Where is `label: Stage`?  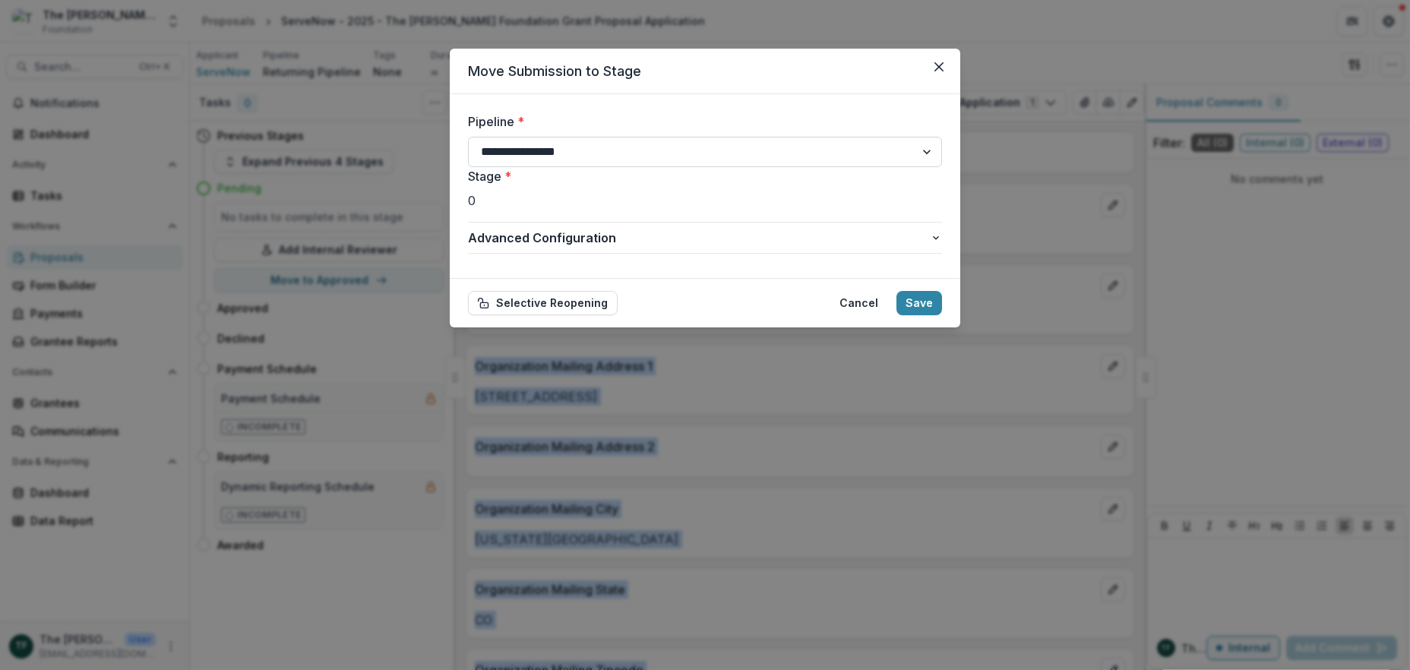
label: Stage is located at coordinates (701, 176).